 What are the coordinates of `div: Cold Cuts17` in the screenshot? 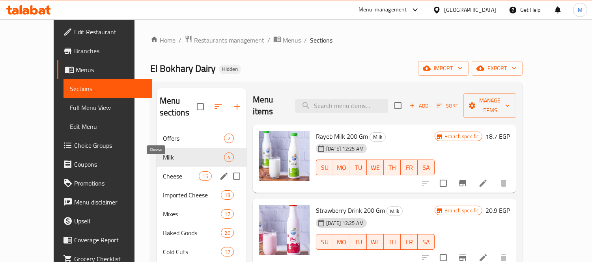 It's located at (201, 252).